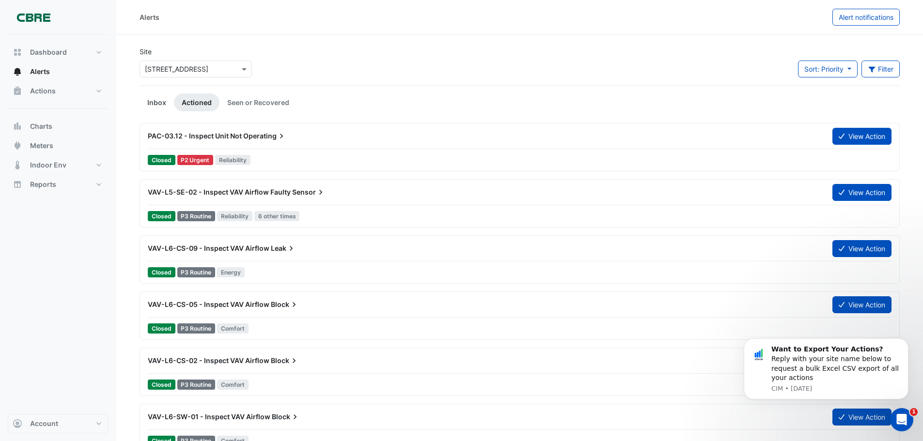 The height and width of the screenshot is (441, 923). Describe the element at coordinates (40, 72) in the screenshot. I see `span: Alerts` at that location.